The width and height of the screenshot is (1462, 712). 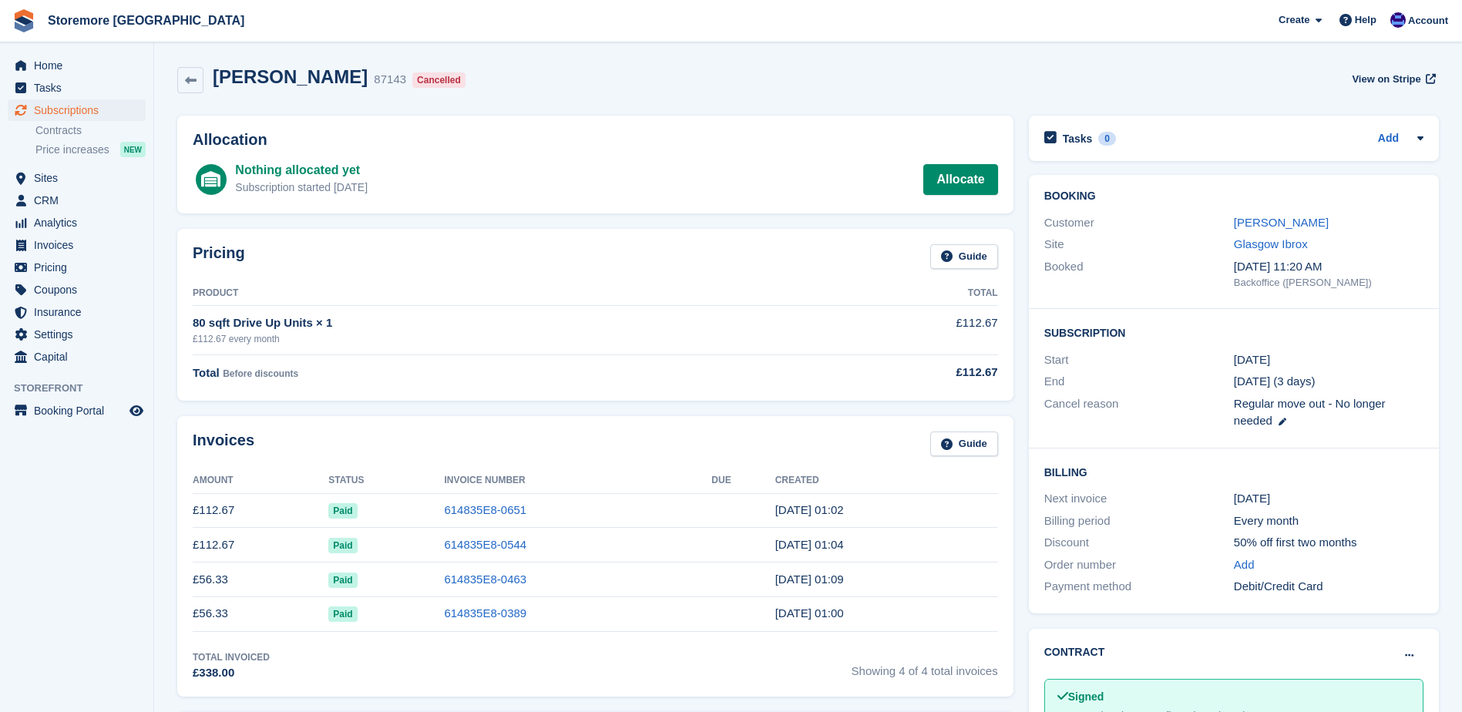 What do you see at coordinates (72, 150) in the screenshot?
I see `span: Price increases` at bounding box center [72, 150].